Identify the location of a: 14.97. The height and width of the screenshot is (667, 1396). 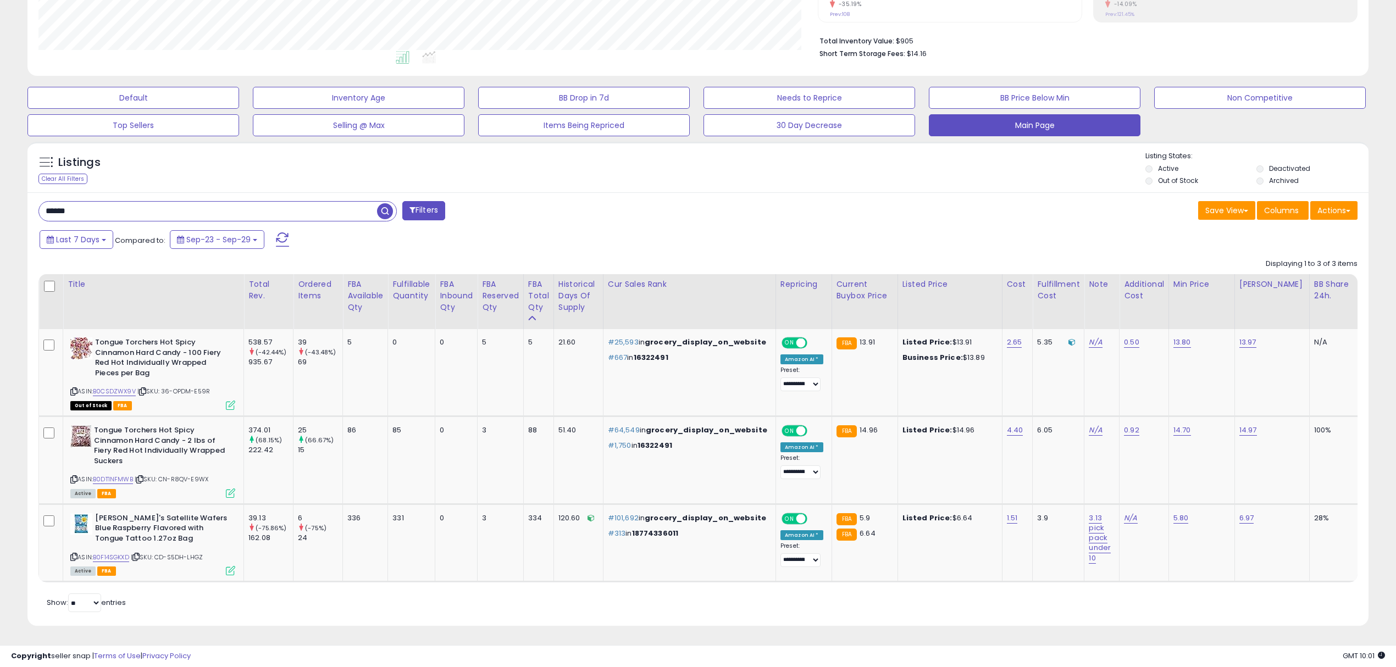
(1248, 430).